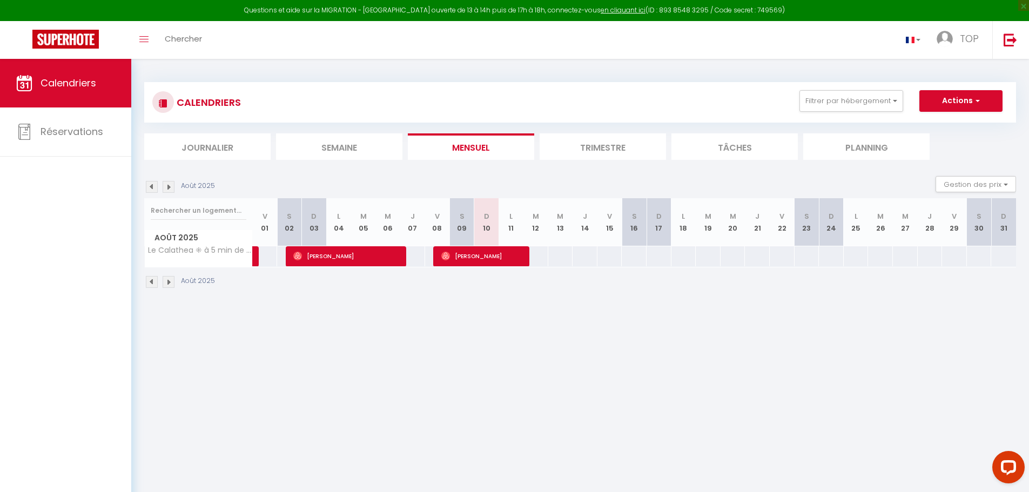 This screenshot has height=492, width=1029. Describe the element at coordinates (561, 222) in the screenshot. I see `th: 13` at that location.